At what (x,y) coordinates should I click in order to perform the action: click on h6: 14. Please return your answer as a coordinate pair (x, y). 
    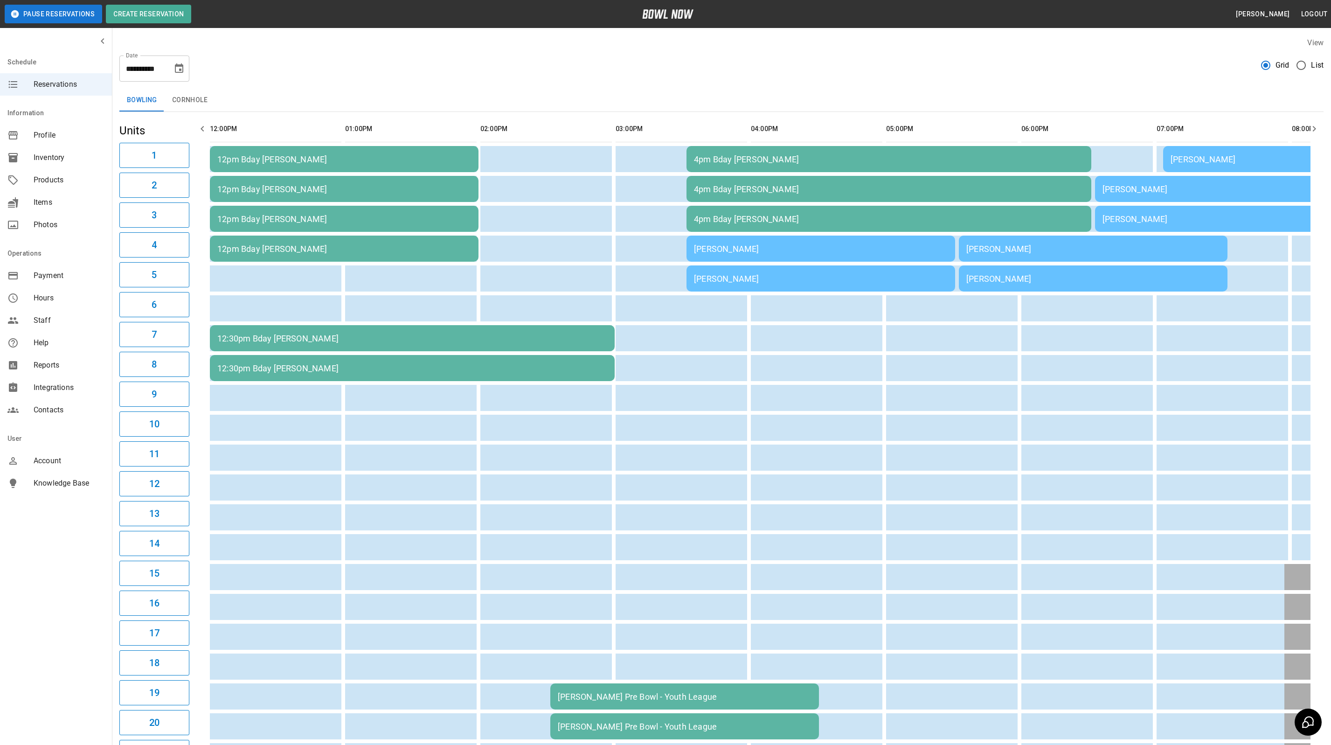
    Looking at the image, I should click on (154, 543).